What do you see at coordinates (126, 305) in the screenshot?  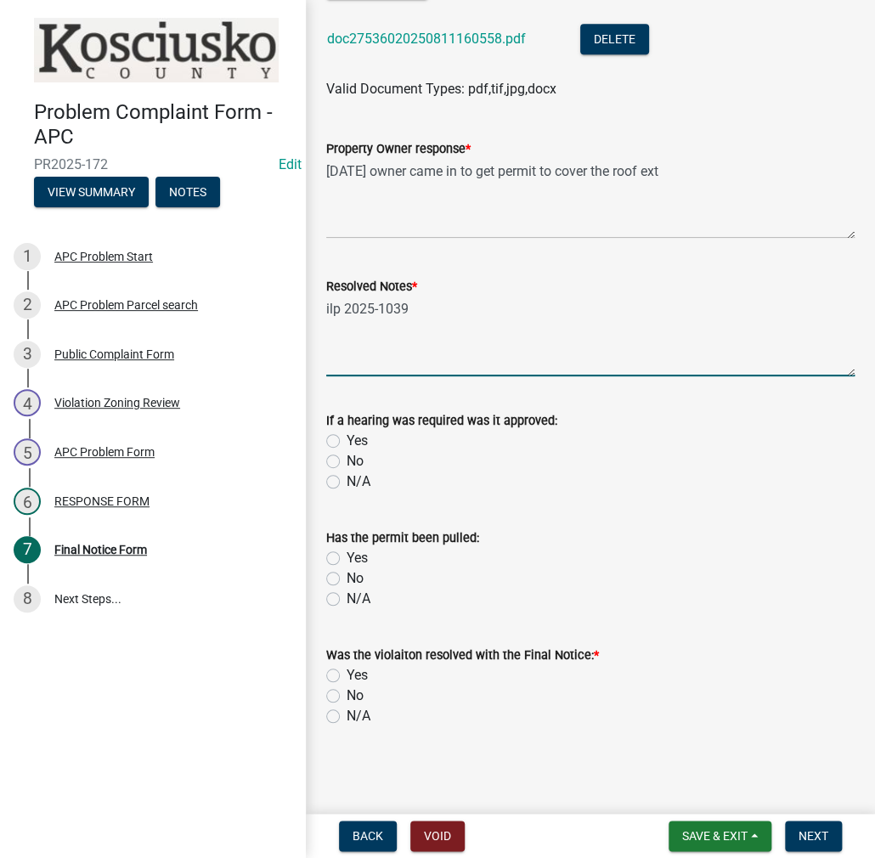 I see `div: APC Problem Parcel search` at bounding box center [126, 305].